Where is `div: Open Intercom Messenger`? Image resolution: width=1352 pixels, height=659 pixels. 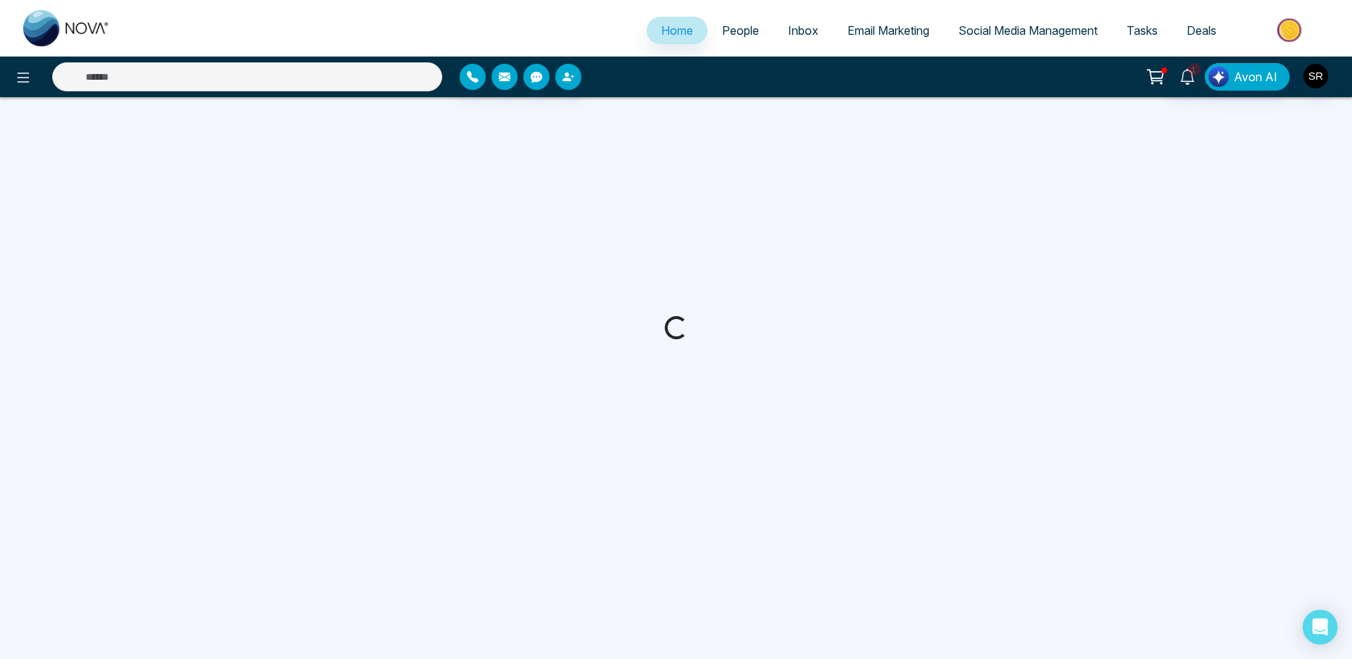
div: Open Intercom Messenger is located at coordinates (1320, 627).